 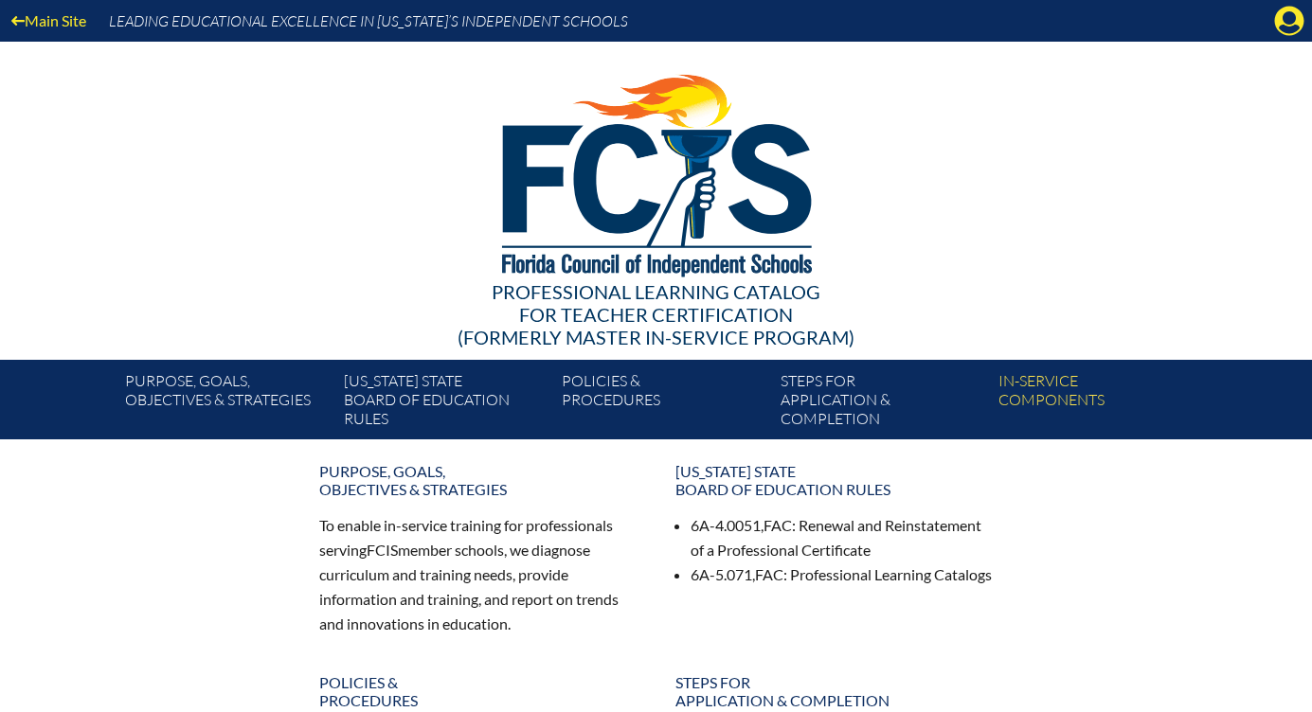 I want to click on a: Policies &Procedures, so click(x=663, y=403).